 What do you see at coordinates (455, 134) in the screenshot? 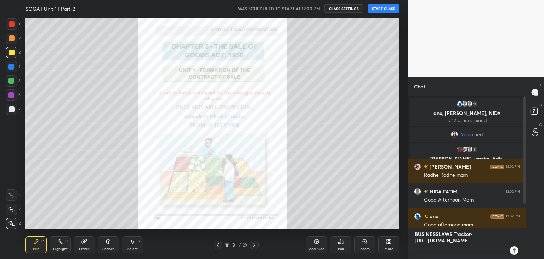
I see `img: 1d9caf79602a43199c593e4a951a70c3.jpg` at bounding box center [455, 134].